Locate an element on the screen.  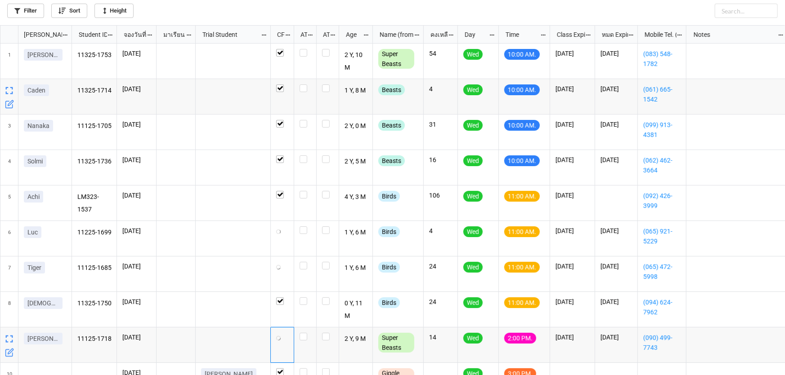
input: Search... is located at coordinates (746, 11).